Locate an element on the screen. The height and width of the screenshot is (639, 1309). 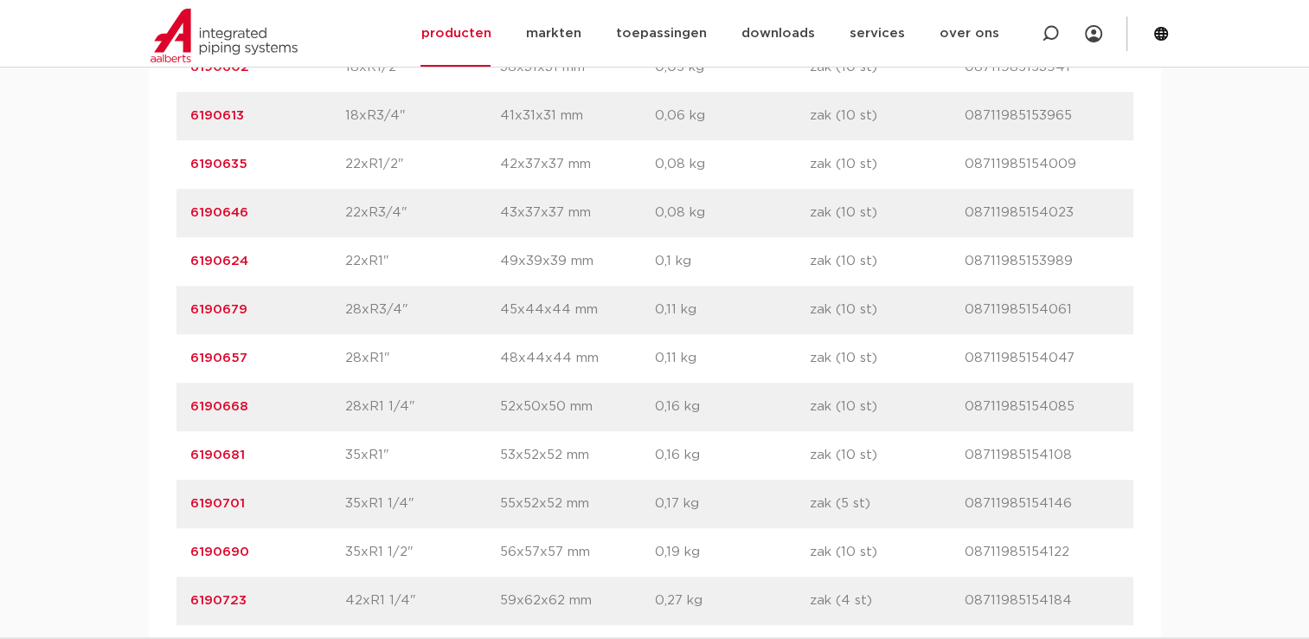
p: 0,05 kg is located at coordinates (732, 67).